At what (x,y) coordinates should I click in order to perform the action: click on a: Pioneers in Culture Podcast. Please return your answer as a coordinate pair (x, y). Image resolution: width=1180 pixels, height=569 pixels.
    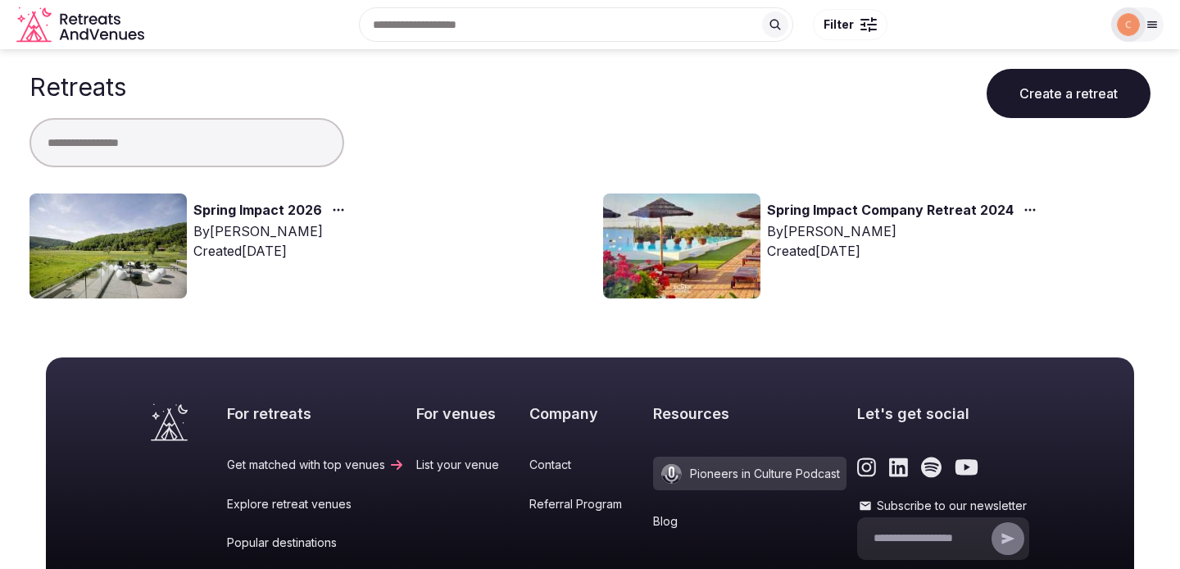
    Looking at the image, I should click on (750, 473).